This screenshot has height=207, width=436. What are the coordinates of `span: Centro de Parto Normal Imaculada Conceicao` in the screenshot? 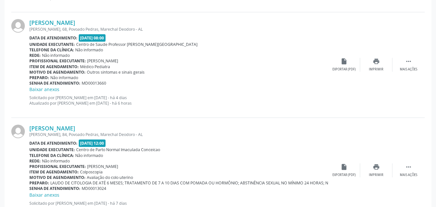 It's located at (118, 149).